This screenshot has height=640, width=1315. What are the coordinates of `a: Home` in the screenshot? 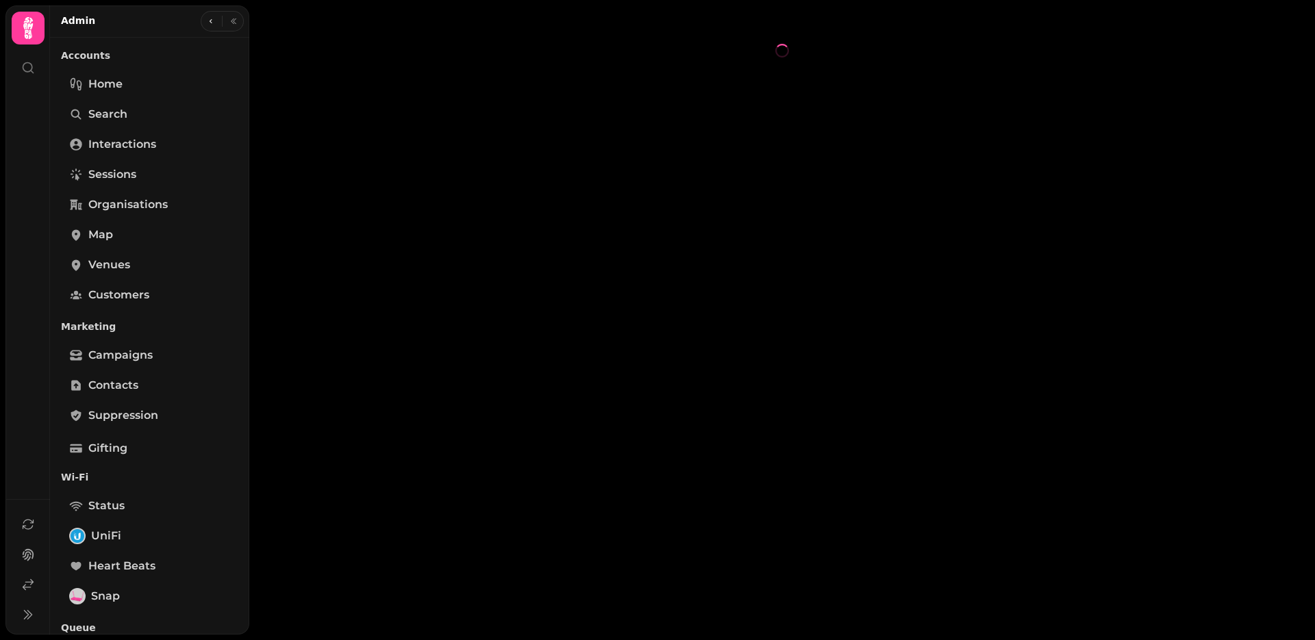 It's located at (149, 84).